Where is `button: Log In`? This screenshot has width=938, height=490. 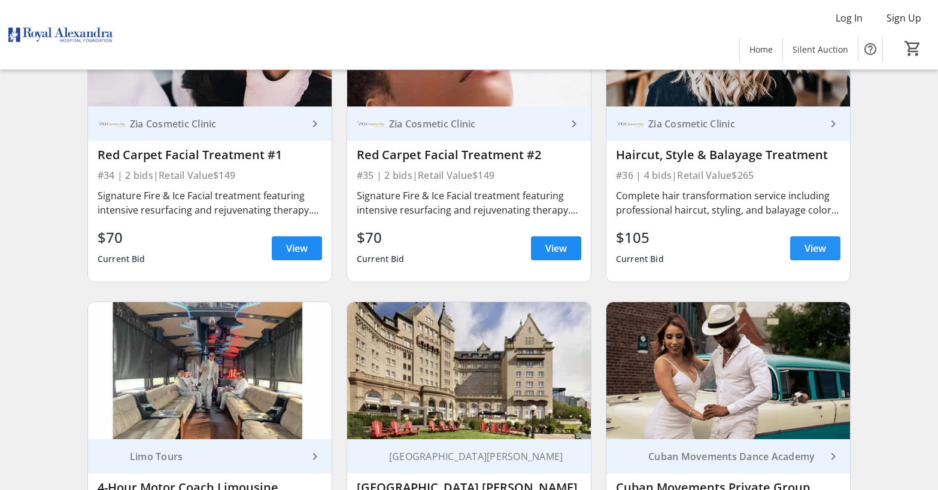
button: Log In is located at coordinates (849, 18).